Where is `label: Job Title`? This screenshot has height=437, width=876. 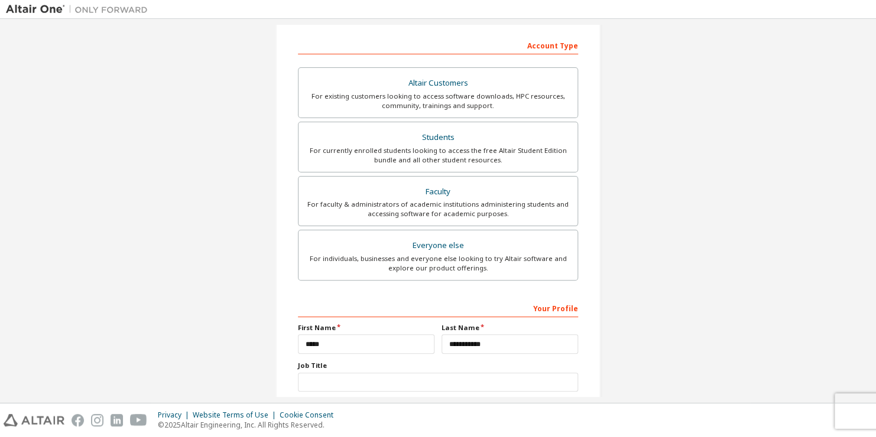 label: Job Title is located at coordinates (438, 366).